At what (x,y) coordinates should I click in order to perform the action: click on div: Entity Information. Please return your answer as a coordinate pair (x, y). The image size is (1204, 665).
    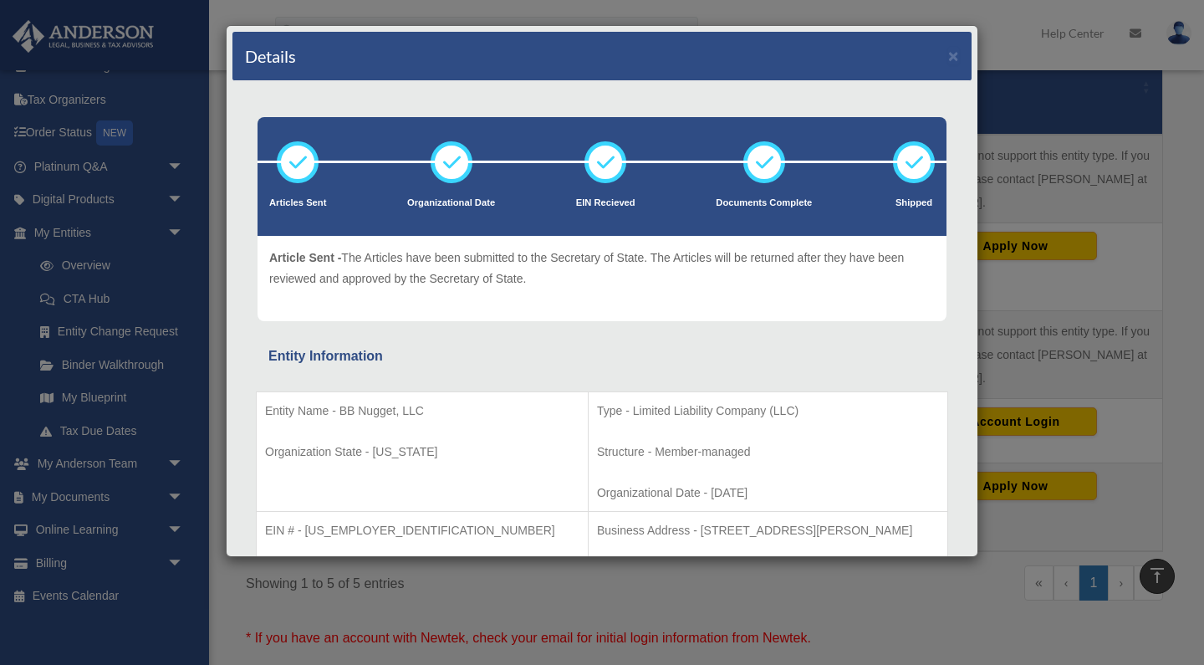
    Looking at the image, I should click on (602, 356).